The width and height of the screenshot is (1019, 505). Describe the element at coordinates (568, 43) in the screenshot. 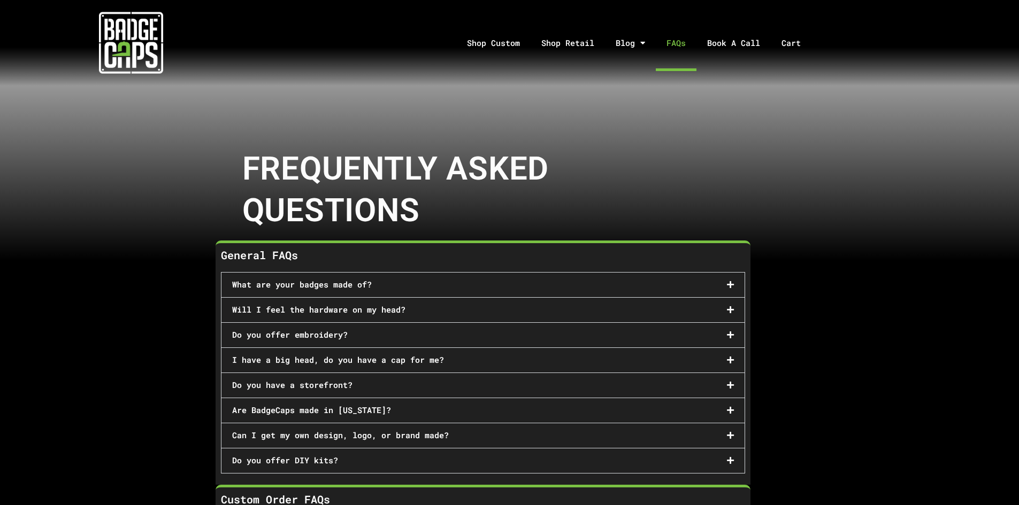

I see `a: Shop Retail` at that location.